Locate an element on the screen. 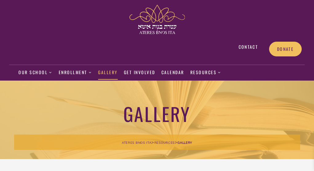  span: Gallery is located at coordinates (185, 143).